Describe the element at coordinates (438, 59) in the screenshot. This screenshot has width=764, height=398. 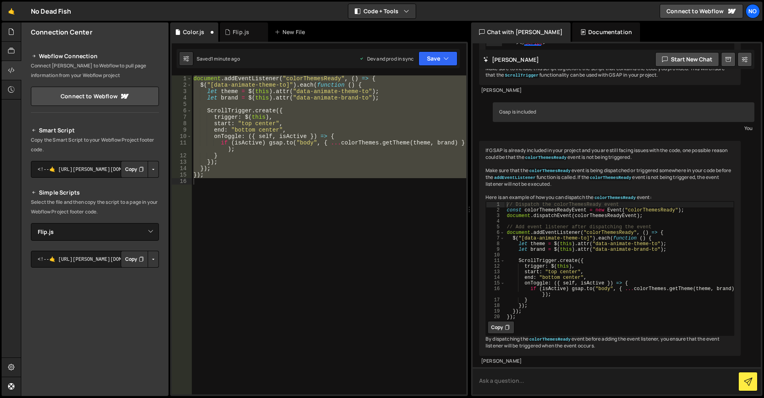
I see `button: Save` at that location.